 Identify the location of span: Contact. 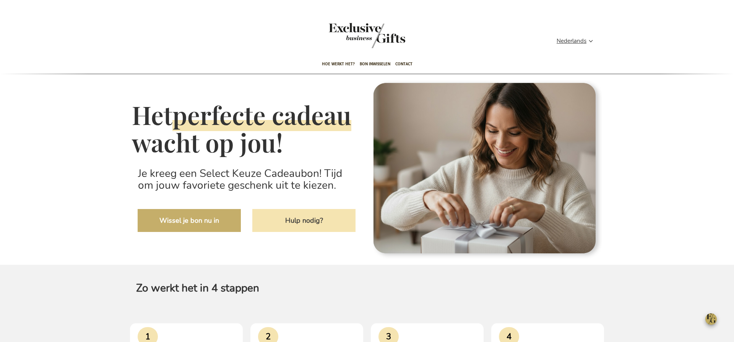
(404, 64).